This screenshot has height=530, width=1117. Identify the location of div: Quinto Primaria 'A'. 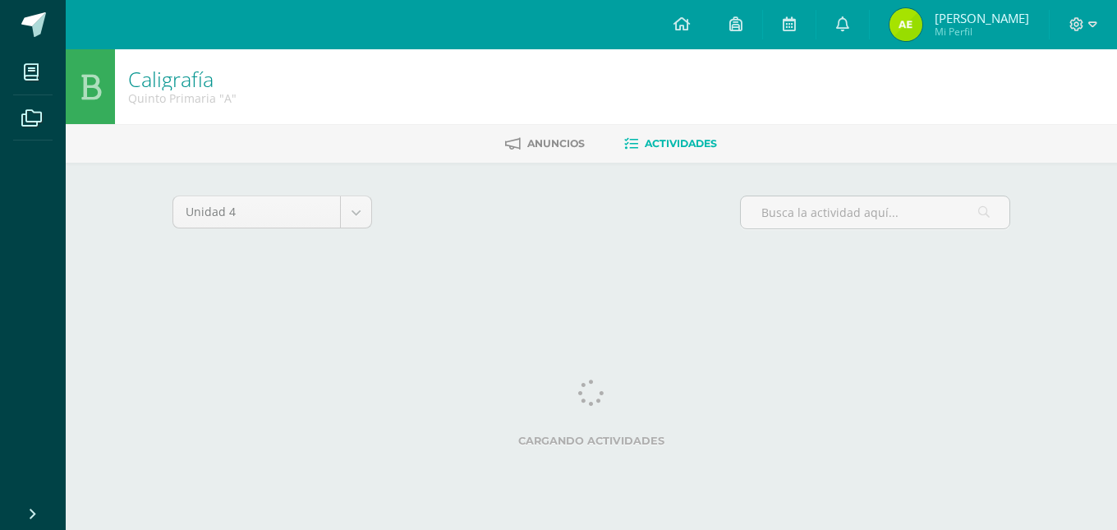
(182, 98).